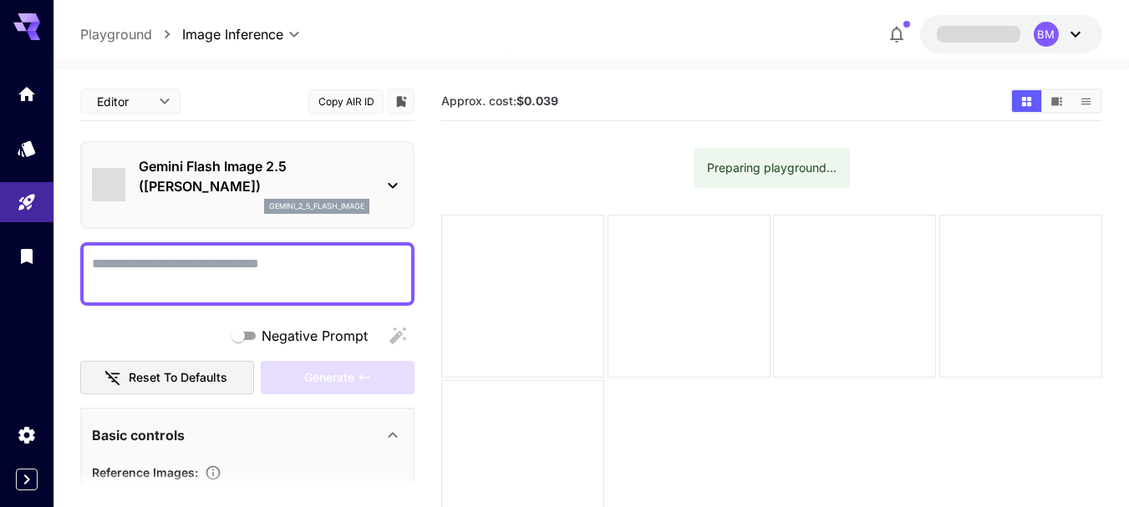 The image size is (1129, 507). I want to click on a: Playground, so click(116, 34).